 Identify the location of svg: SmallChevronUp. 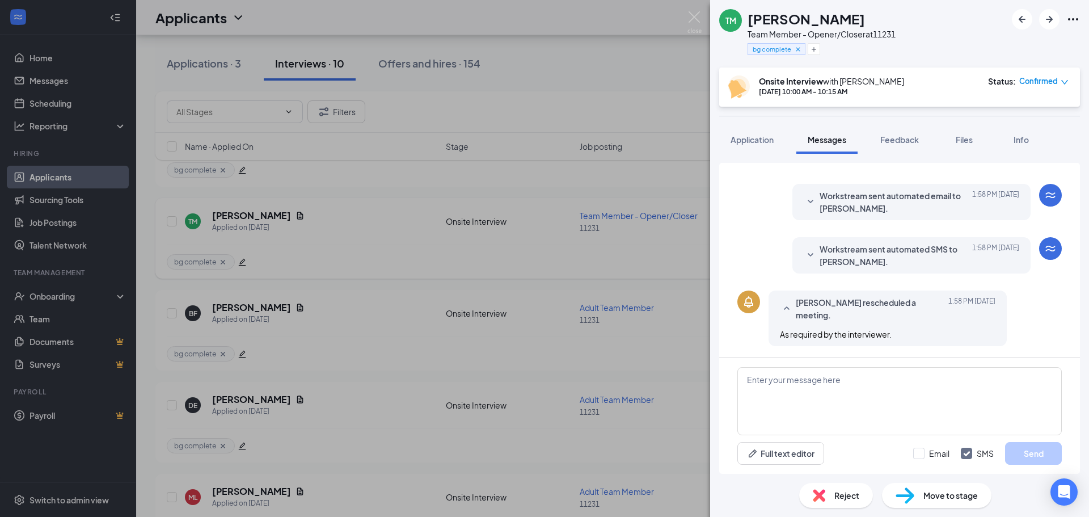
(787, 309).